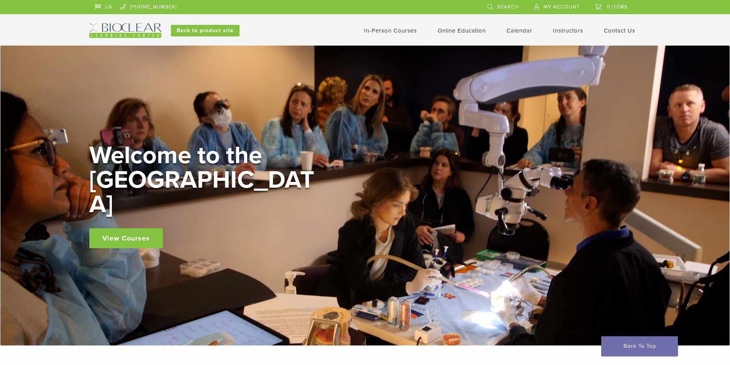  Describe the element at coordinates (639, 346) in the screenshot. I see `a: Back To Top` at that location.